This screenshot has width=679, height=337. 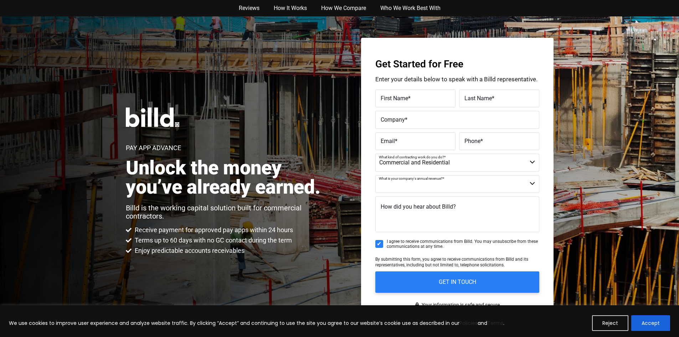 I want to click on a: Policies, so click(x=468, y=323).